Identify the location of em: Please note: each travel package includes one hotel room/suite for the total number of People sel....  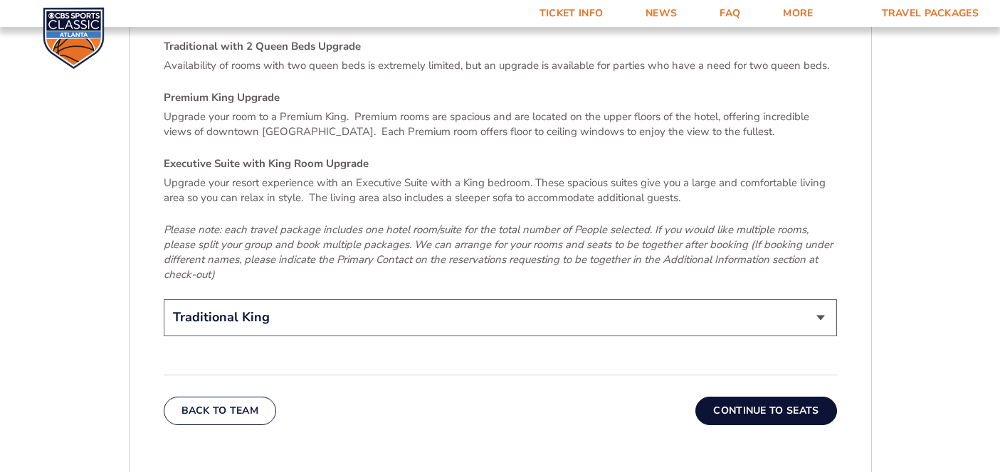
(498, 252).